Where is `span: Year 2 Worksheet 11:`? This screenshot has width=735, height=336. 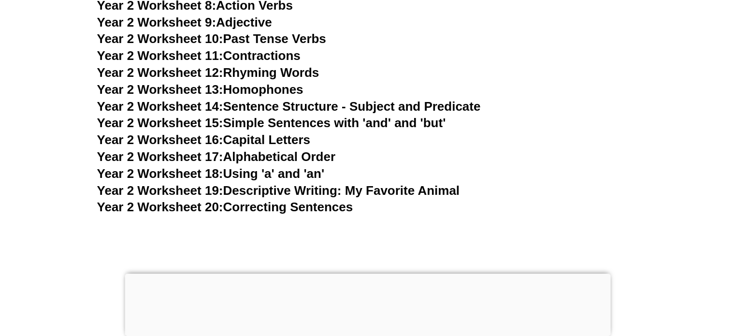
span: Year 2 Worksheet 11: is located at coordinates (160, 56).